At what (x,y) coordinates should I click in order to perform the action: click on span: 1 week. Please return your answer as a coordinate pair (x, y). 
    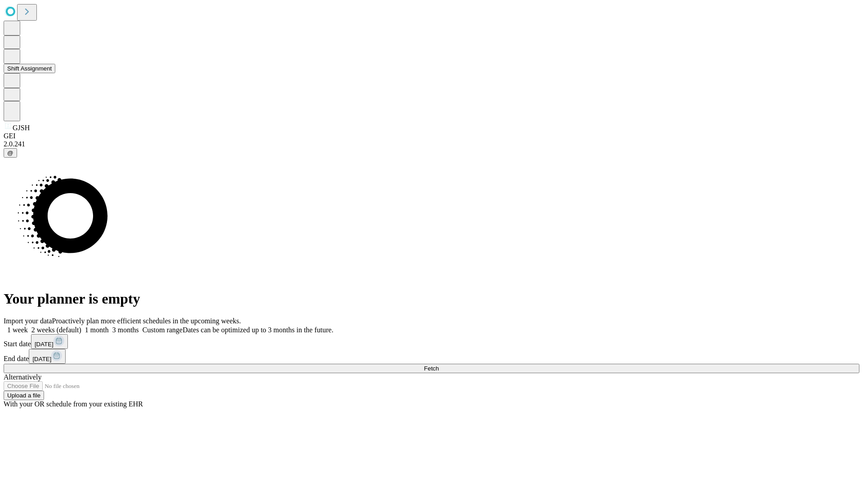
    Looking at the image, I should click on (18, 330).